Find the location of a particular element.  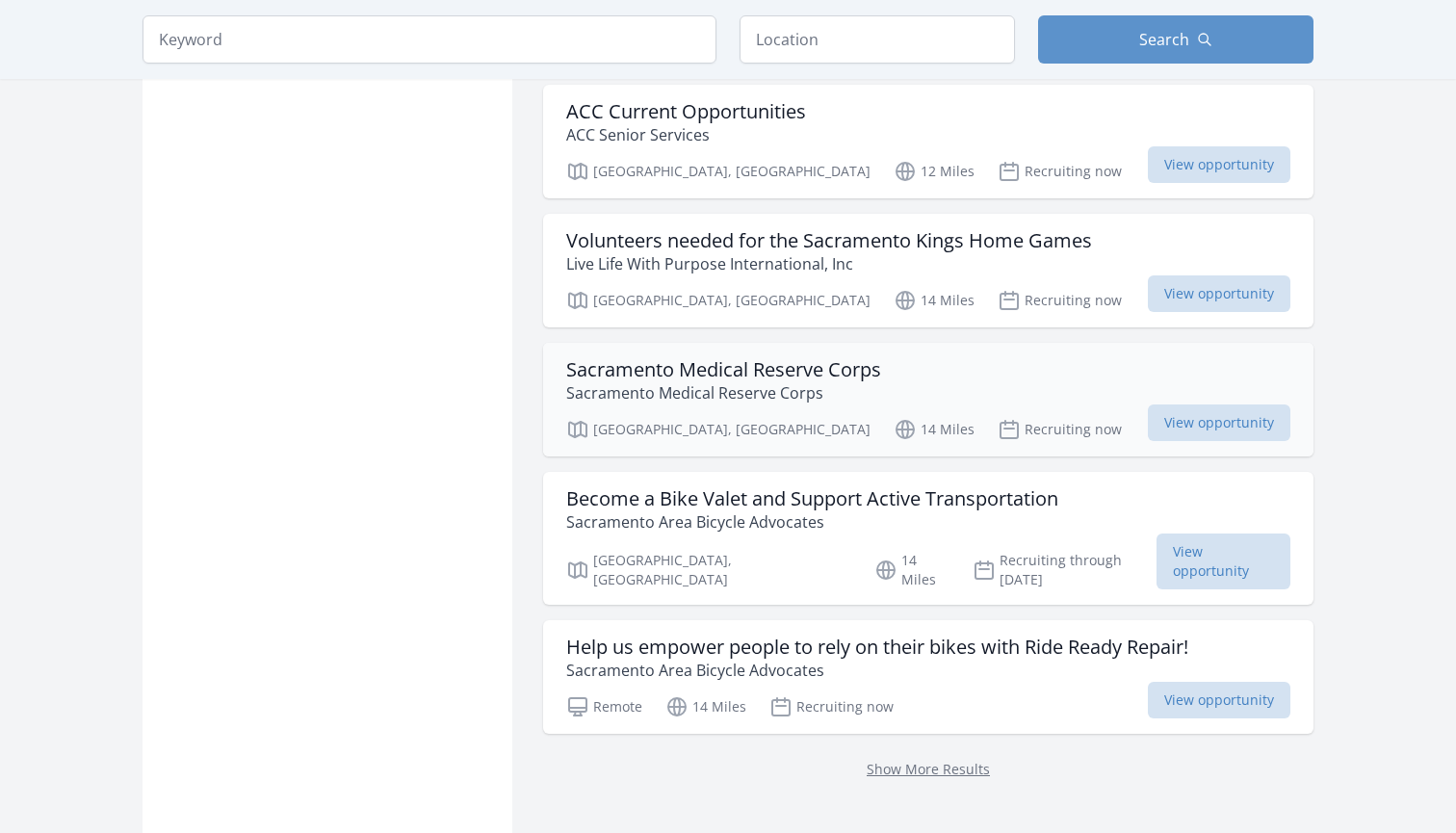

h3: Sacramento Medical Reserve Corps is located at coordinates (723, 370).